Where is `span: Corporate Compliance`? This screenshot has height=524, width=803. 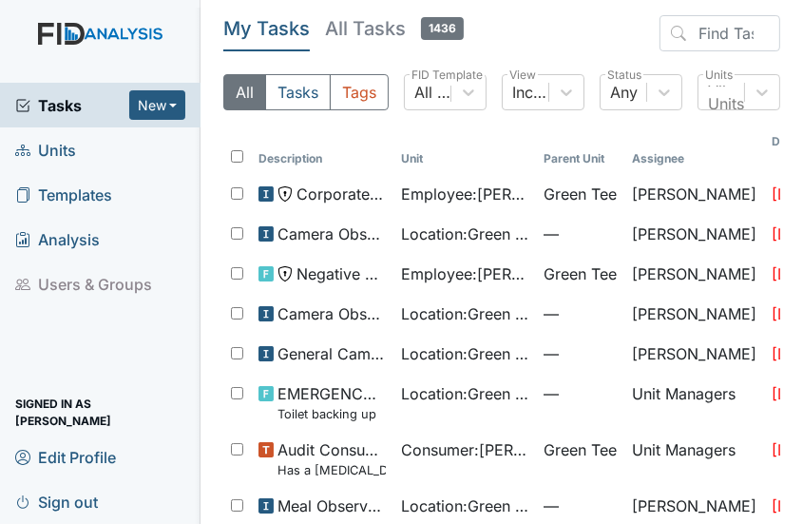 span: Corporate Compliance is located at coordinates (341, 194).